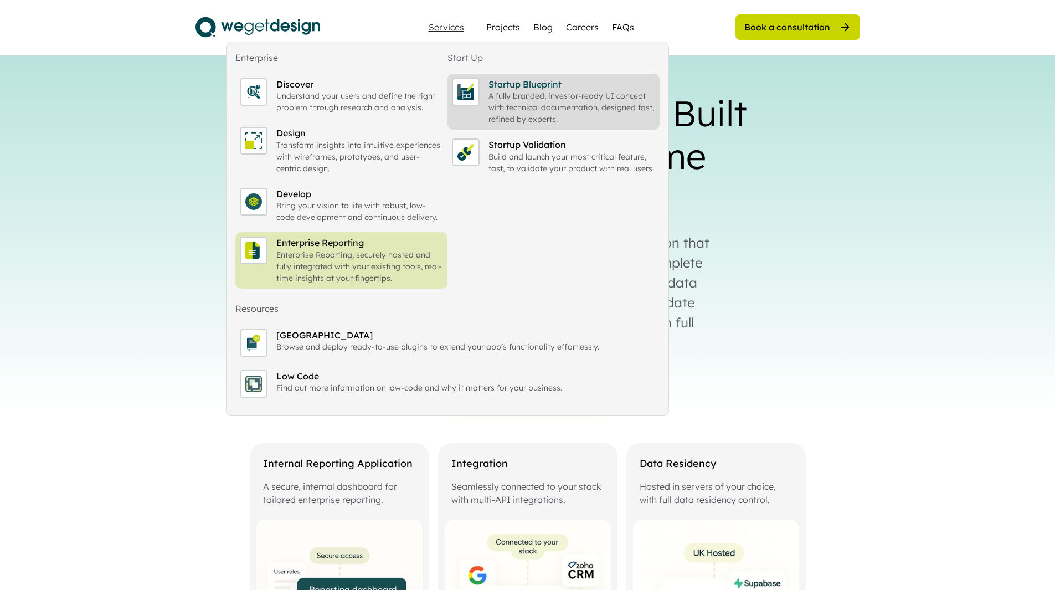  Describe the element at coordinates (503, 27) in the screenshot. I see `div: Projects` at that location.